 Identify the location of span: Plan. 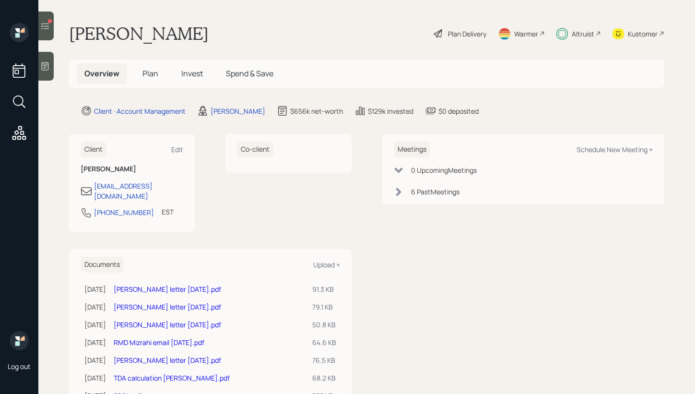
(150, 73).